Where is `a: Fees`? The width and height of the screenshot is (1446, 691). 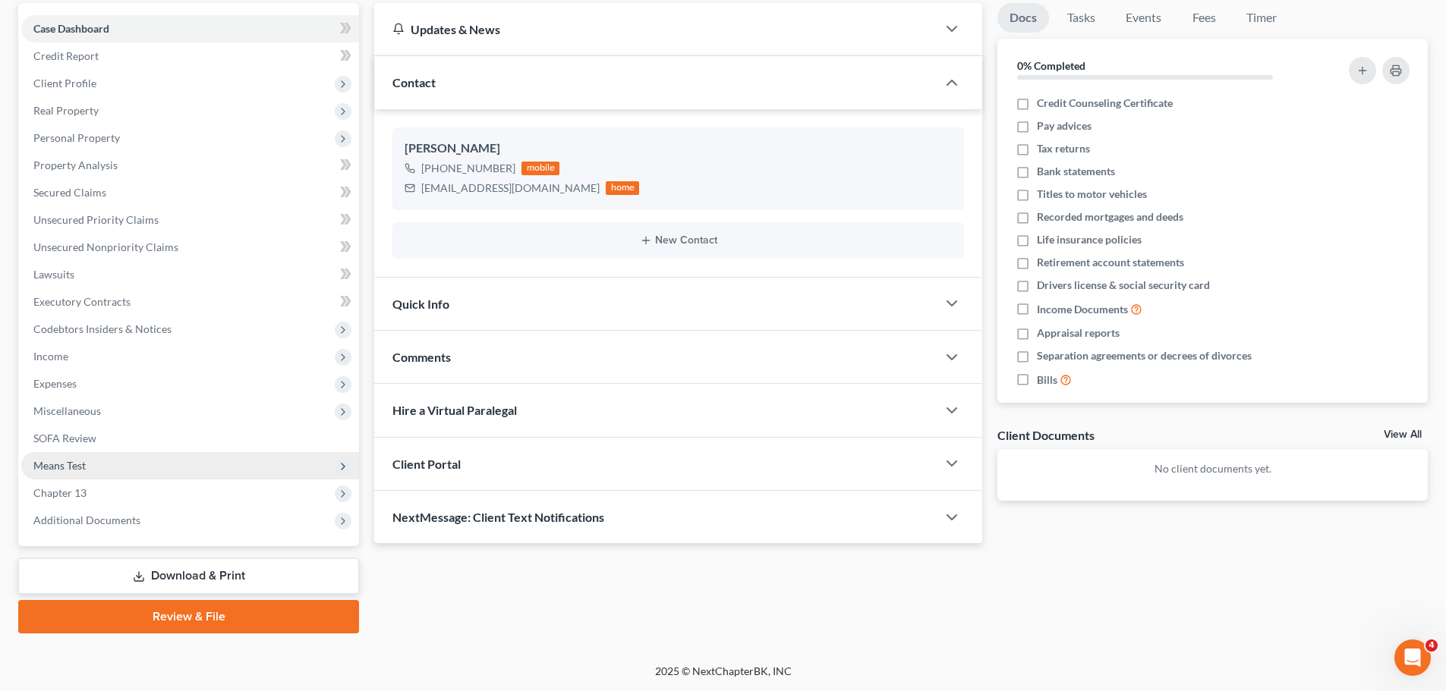 a: Fees is located at coordinates (1204, 17).